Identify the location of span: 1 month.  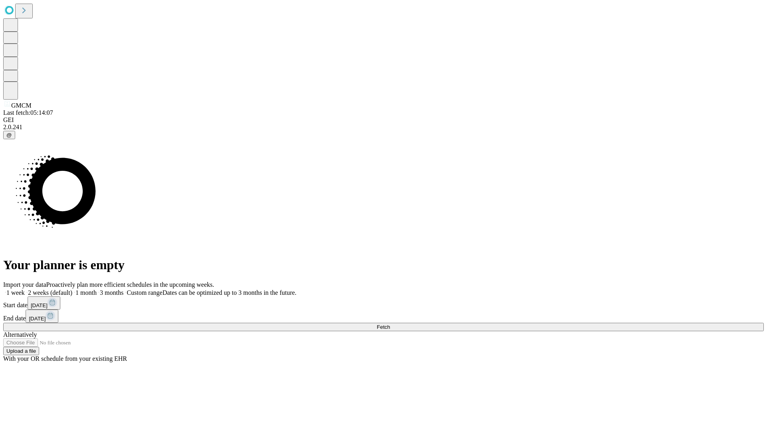
(86, 292).